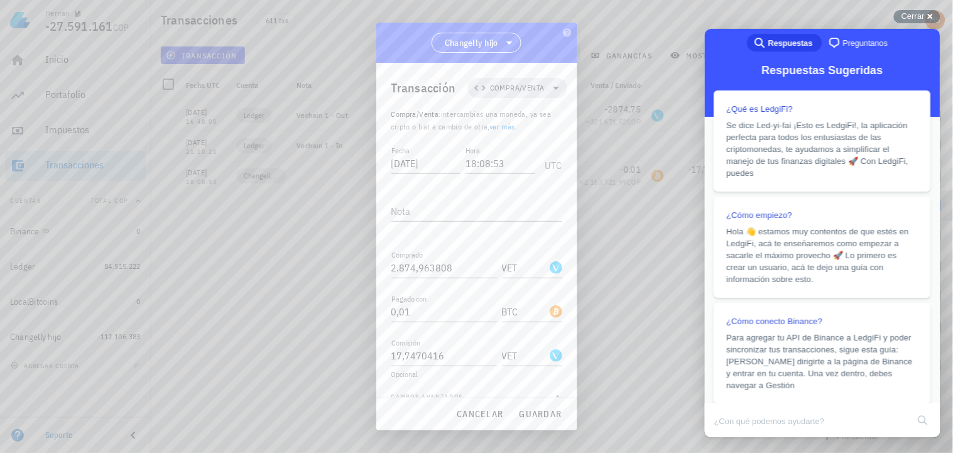 The image size is (953, 453). I want to click on div: Opcional, so click(477, 374).